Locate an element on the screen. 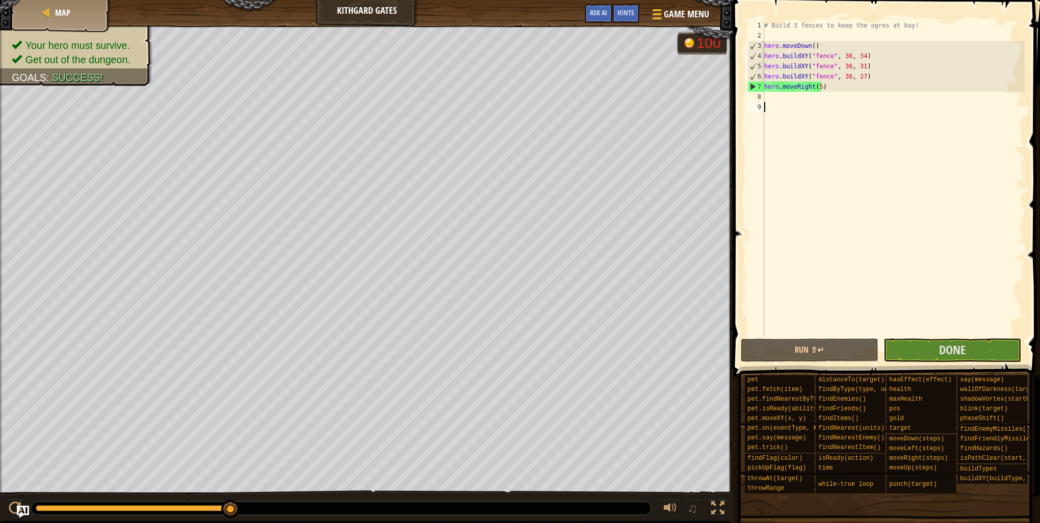  span: moveLeft(steps) is located at coordinates (917, 449).